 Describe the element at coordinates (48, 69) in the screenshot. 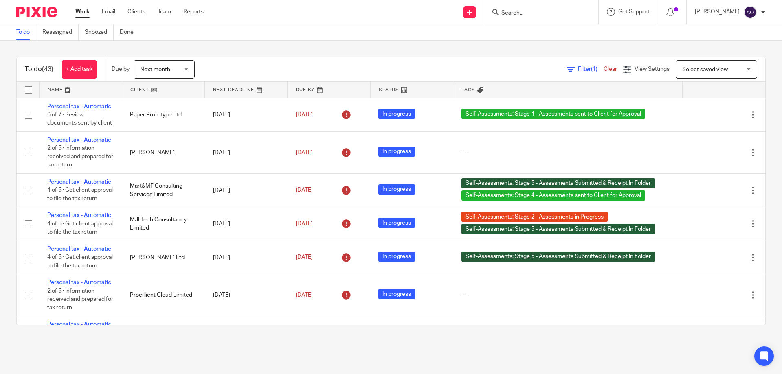

I see `span: (43)` at that location.